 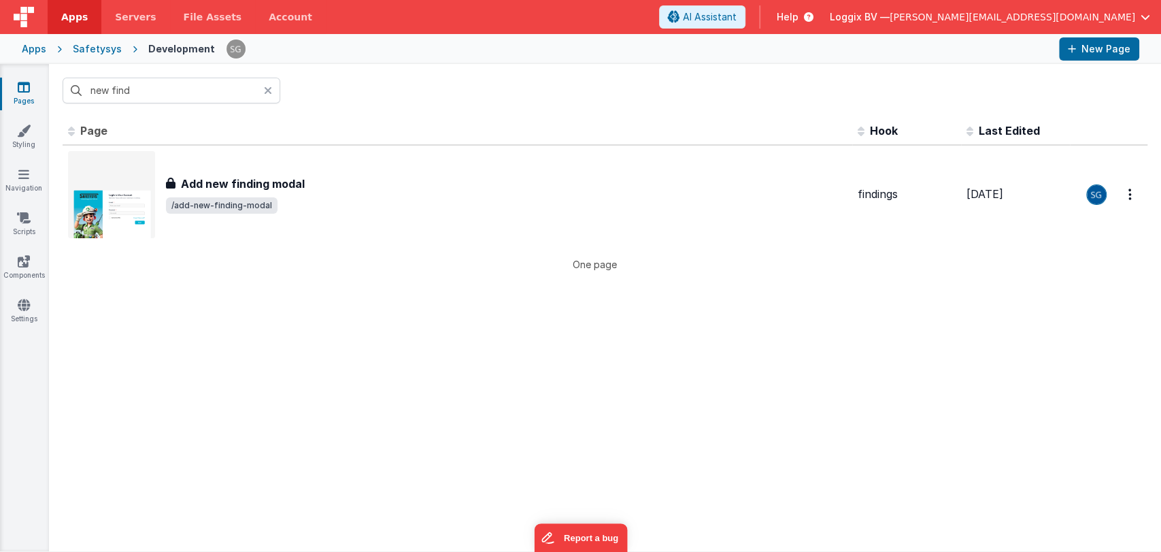 I want to click on span: Last Edited, so click(x=1009, y=131).